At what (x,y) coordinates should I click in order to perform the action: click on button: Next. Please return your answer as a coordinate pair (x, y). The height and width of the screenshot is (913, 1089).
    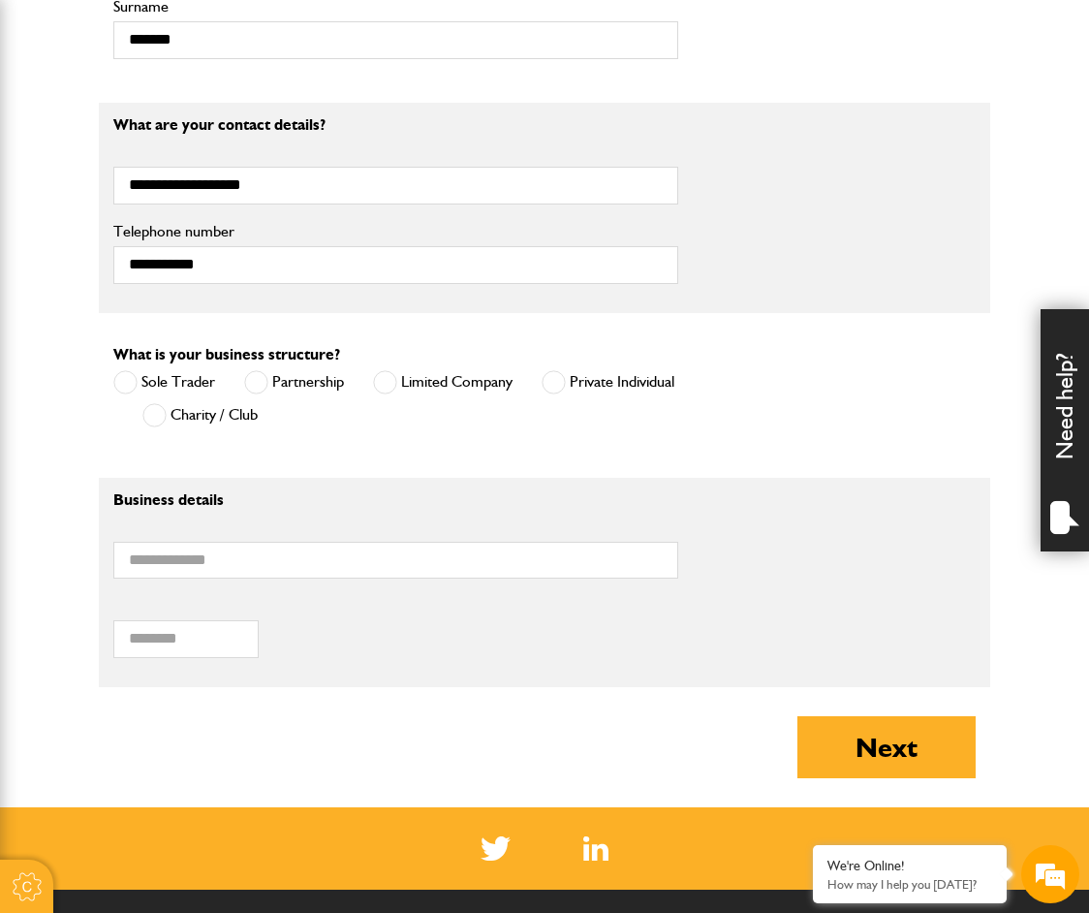
    Looking at the image, I should click on (886, 747).